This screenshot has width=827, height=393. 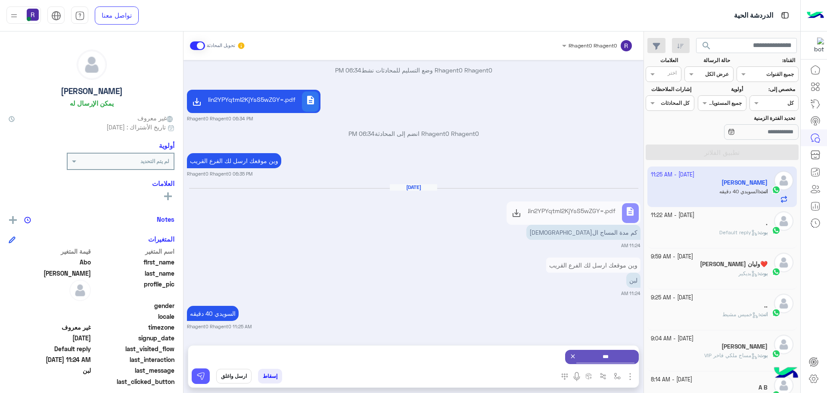 What do you see at coordinates (589, 375) in the screenshot?
I see `button: create order` at bounding box center [589, 375].